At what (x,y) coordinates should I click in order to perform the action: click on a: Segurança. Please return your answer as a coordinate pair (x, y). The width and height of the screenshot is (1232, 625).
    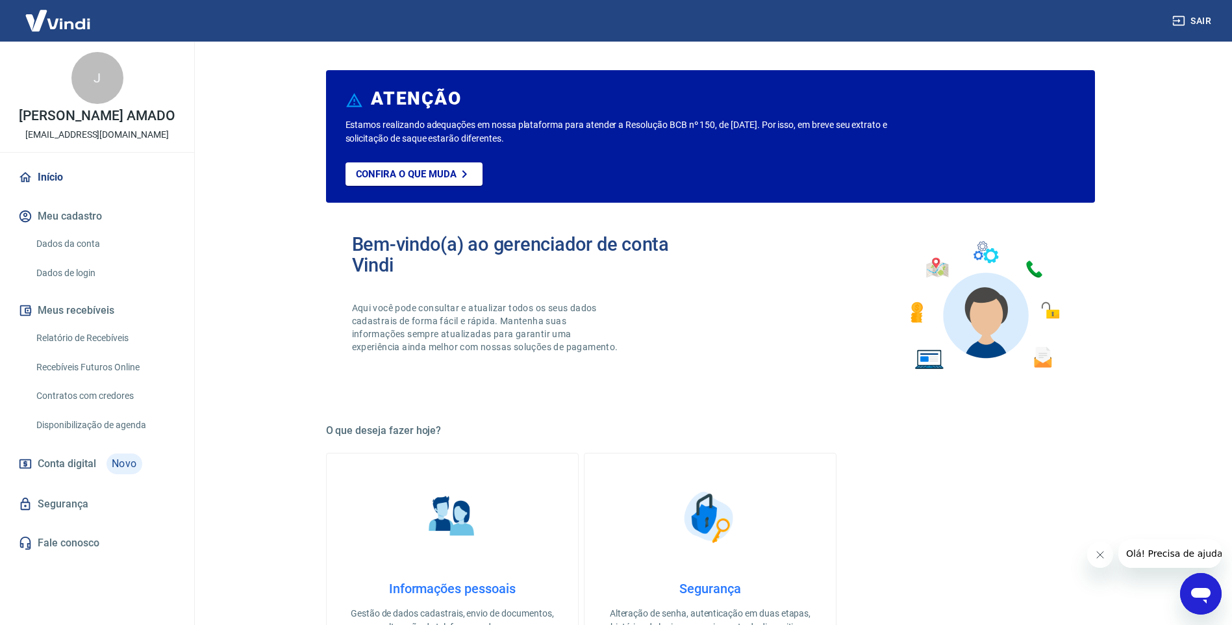
    Looking at the image, I should click on (97, 504).